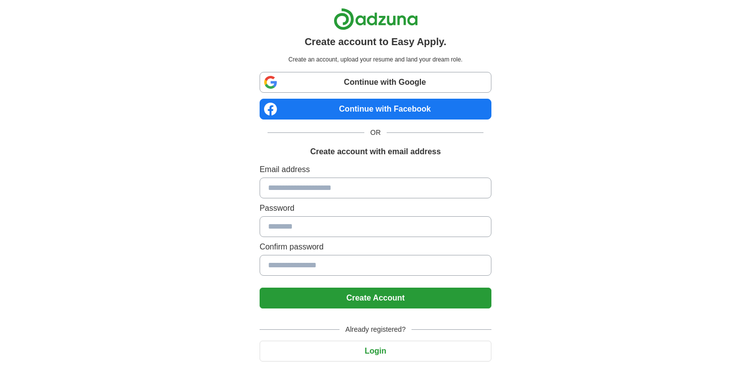  Describe the element at coordinates (375, 109) in the screenshot. I see `a: Continue with Facebook` at that location.